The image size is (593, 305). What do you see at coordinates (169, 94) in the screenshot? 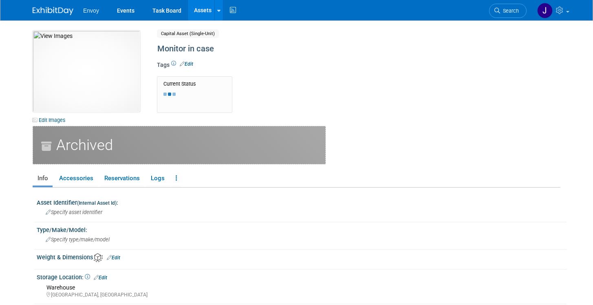
I see `img: loading...` at bounding box center [169, 94].